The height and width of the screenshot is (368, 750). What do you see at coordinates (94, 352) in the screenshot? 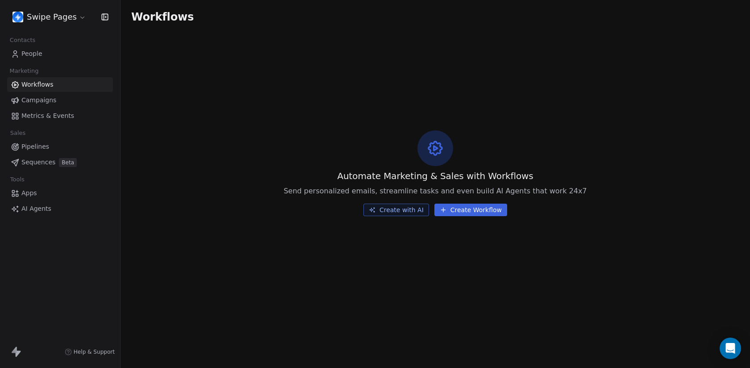
I see `span: Help & Support` at bounding box center [94, 352].